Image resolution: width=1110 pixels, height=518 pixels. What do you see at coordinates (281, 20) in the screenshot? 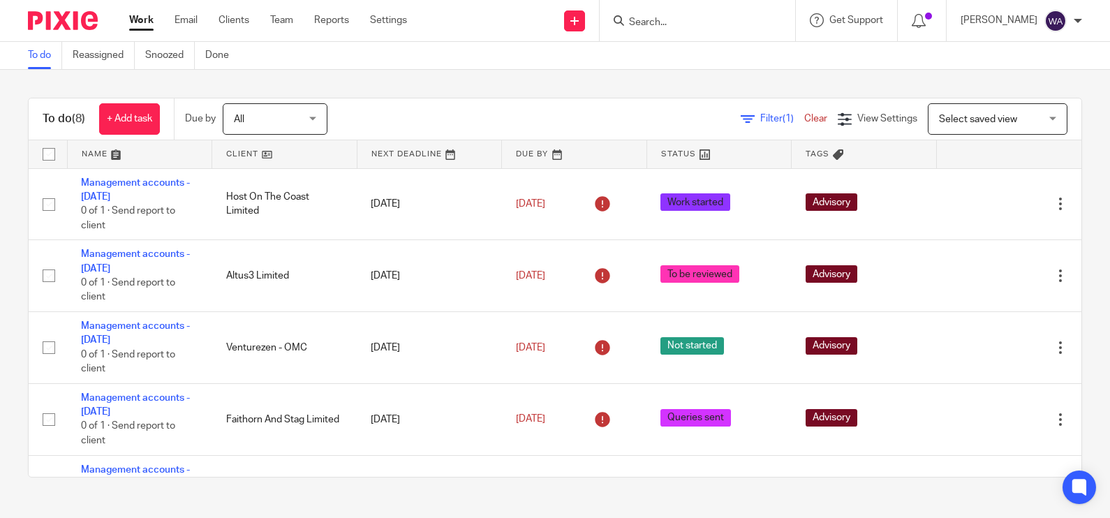
I see `a: Team` at bounding box center [281, 20].